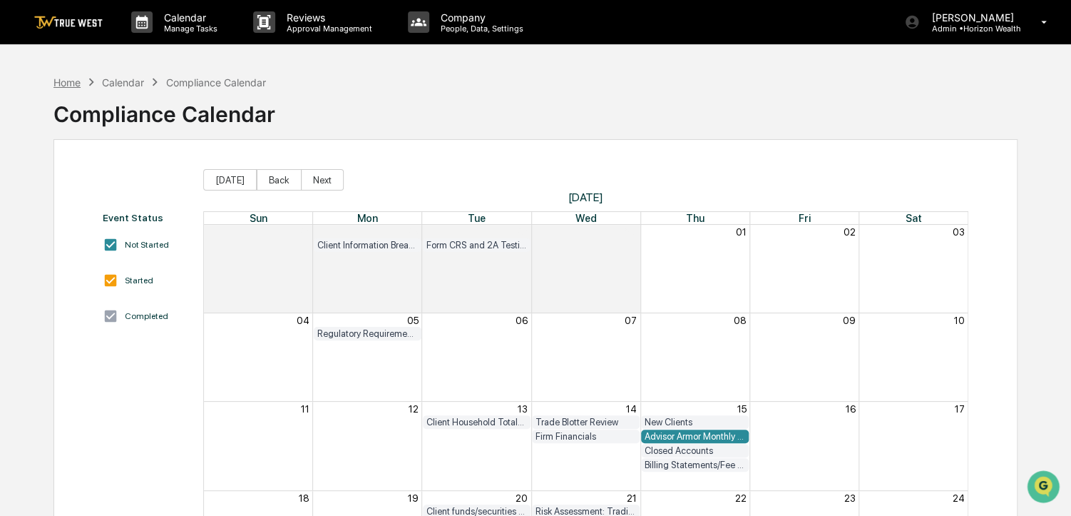 The image size is (1071, 516). What do you see at coordinates (322, 180) in the screenshot?
I see `button: Next` at bounding box center [322, 180].